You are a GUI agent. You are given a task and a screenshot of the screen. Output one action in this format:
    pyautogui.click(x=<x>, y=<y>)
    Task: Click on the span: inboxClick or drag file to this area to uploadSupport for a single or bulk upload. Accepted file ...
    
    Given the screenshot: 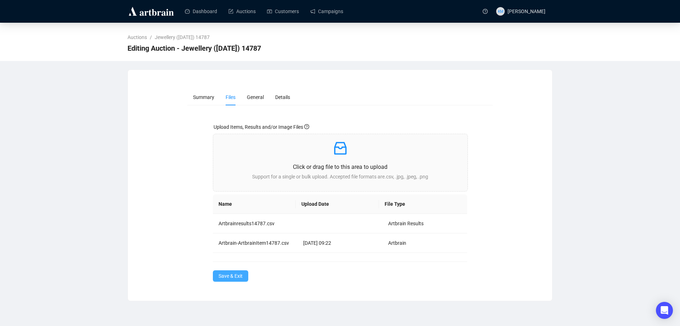 What is the action you would take?
    pyautogui.click(x=340, y=162)
    